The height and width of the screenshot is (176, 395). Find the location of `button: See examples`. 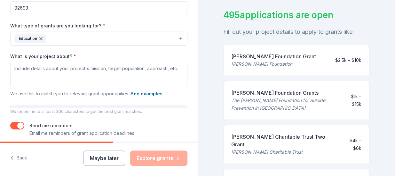

button: See examples is located at coordinates (146, 94).